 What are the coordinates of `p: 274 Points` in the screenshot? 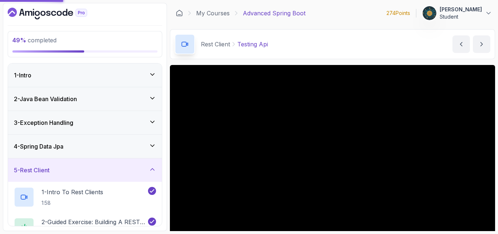 It's located at (398, 13).